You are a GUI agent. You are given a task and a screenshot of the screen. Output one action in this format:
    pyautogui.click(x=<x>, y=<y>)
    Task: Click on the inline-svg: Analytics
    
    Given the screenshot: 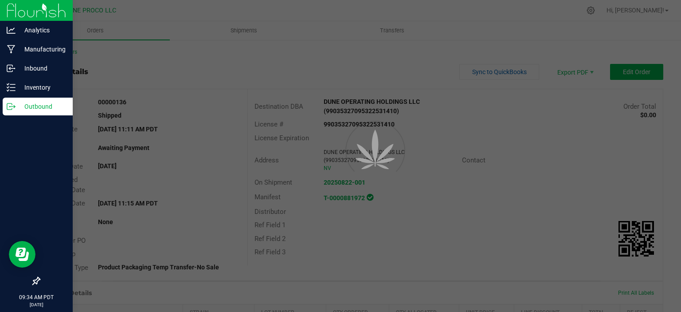 What is the action you would take?
    pyautogui.click(x=11, y=30)
    